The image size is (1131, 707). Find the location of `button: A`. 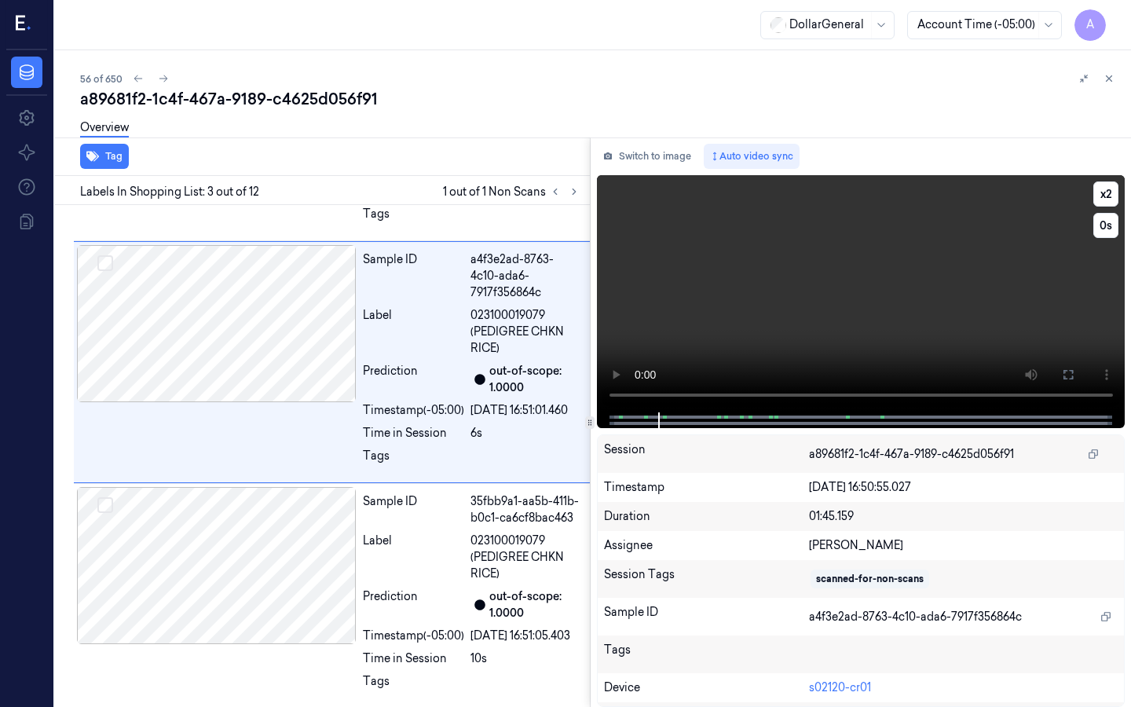

button: A is located at coordinates (1090, 25).